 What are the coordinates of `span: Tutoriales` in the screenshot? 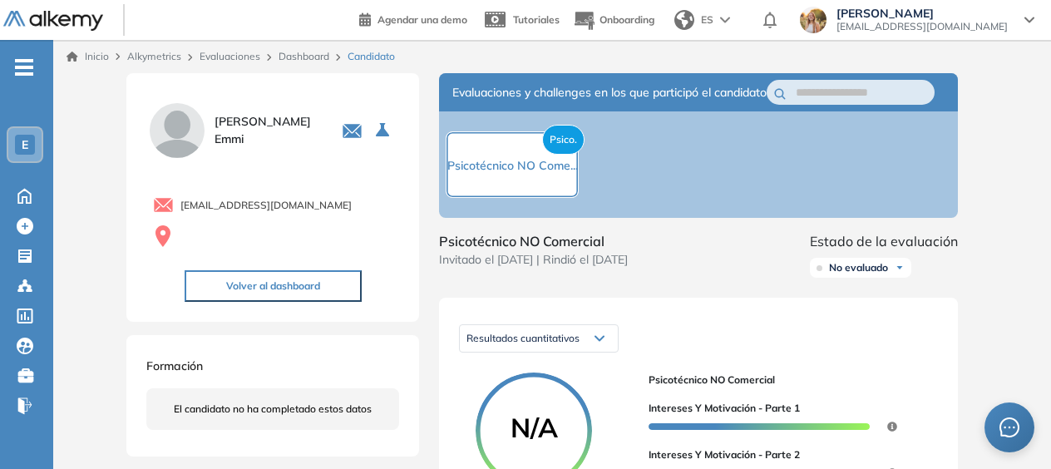 It's located at (536, 19).